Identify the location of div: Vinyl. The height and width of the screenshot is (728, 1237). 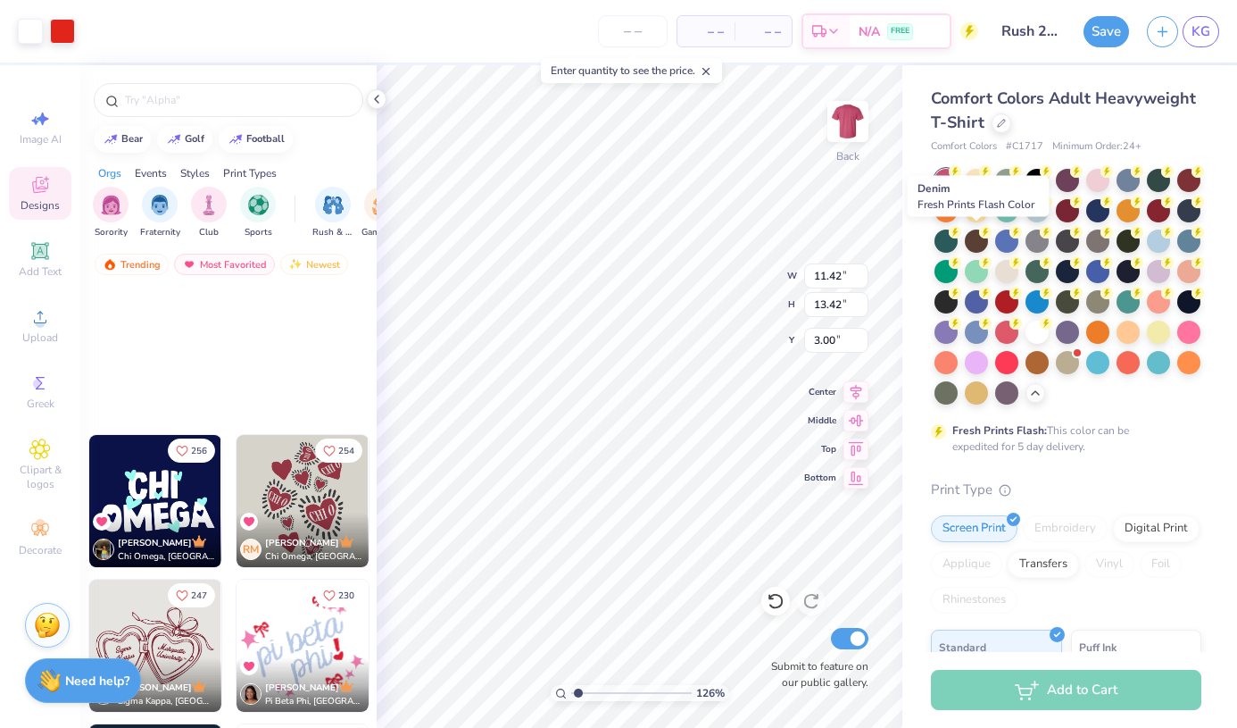
(1110, 564).